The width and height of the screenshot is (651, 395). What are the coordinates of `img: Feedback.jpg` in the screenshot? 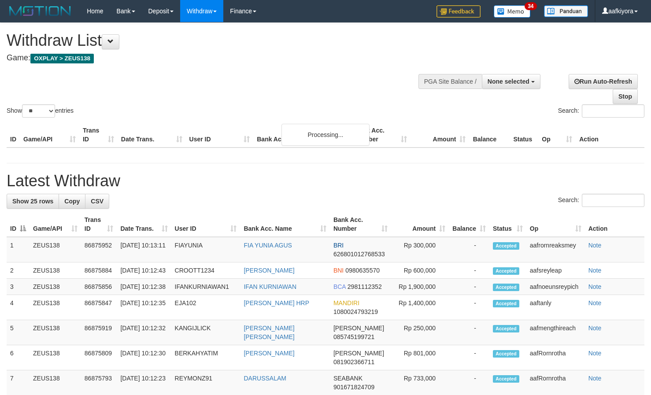 It's located at (459, 11).